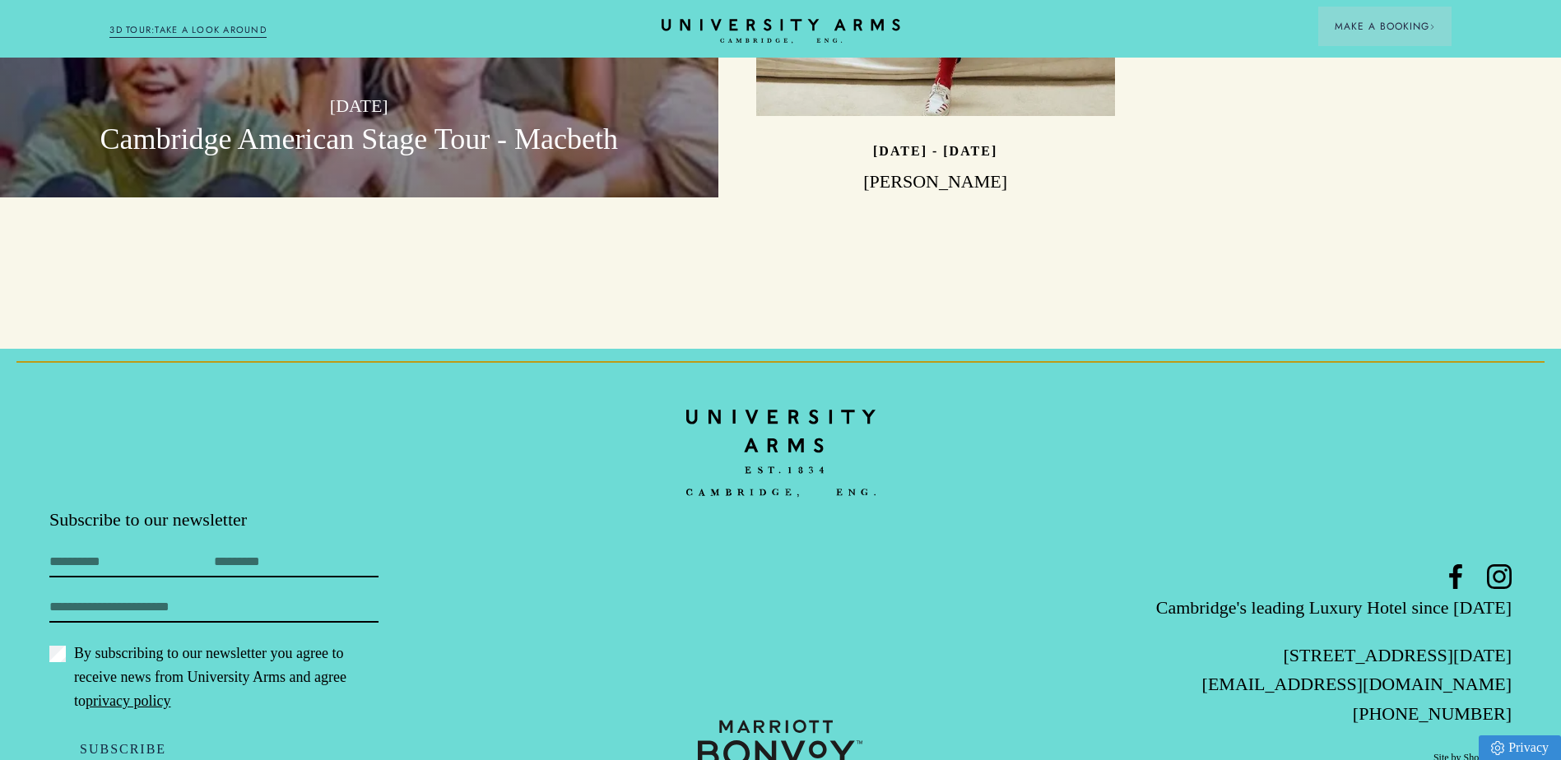 This screenshot has height=760, width=1561. I want to click on span: Make a Booking, so click(1385, 26).